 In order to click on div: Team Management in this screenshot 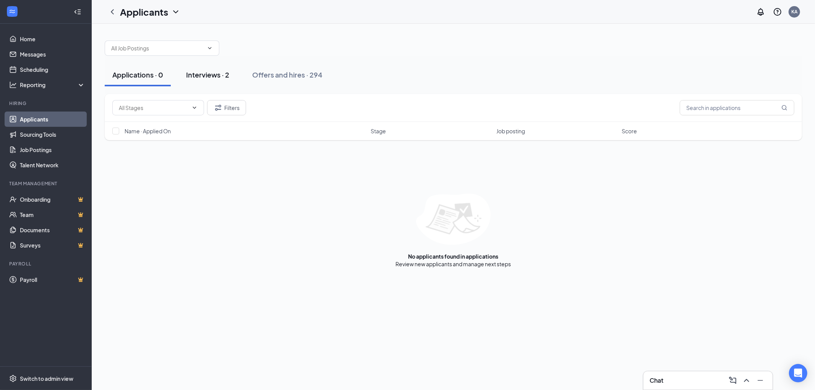, I will do `click(46, 183)`.